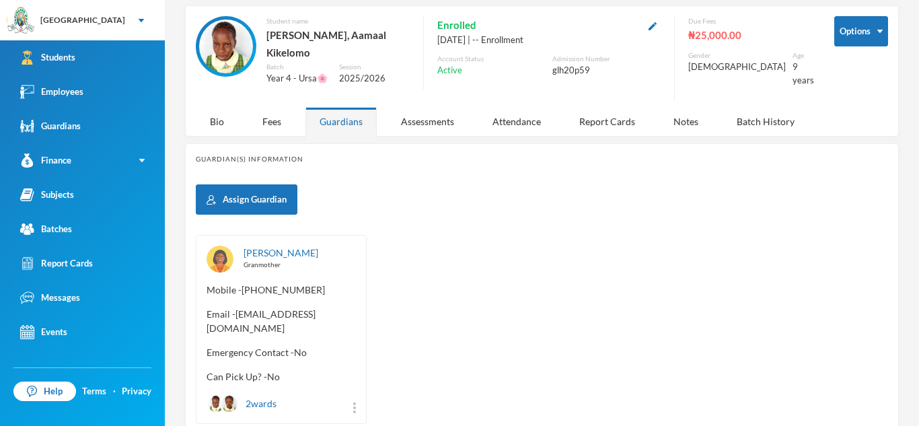 Image resolution: width=919 pixels, height=426 pixels. I want to click on div: Fees, so click(272, 121).